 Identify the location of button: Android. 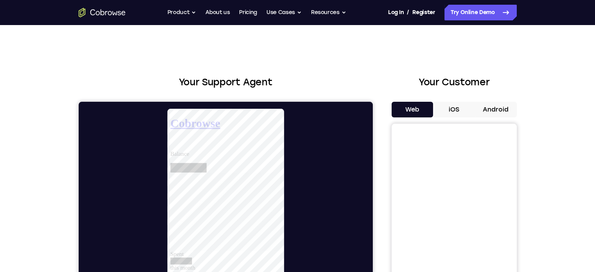
(496, 110).